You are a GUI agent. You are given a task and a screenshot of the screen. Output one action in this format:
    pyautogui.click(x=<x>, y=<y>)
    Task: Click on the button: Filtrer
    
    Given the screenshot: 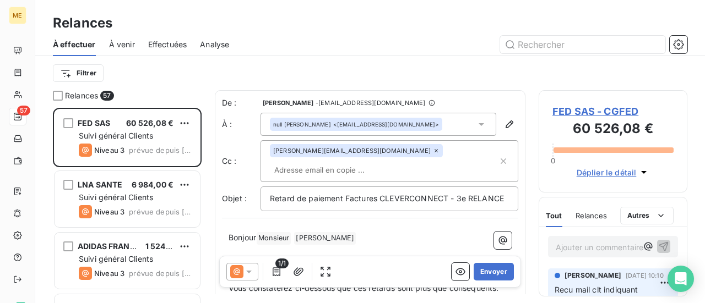 What is the action you would take?
    pyautogui.click(x=78, y=73)
    